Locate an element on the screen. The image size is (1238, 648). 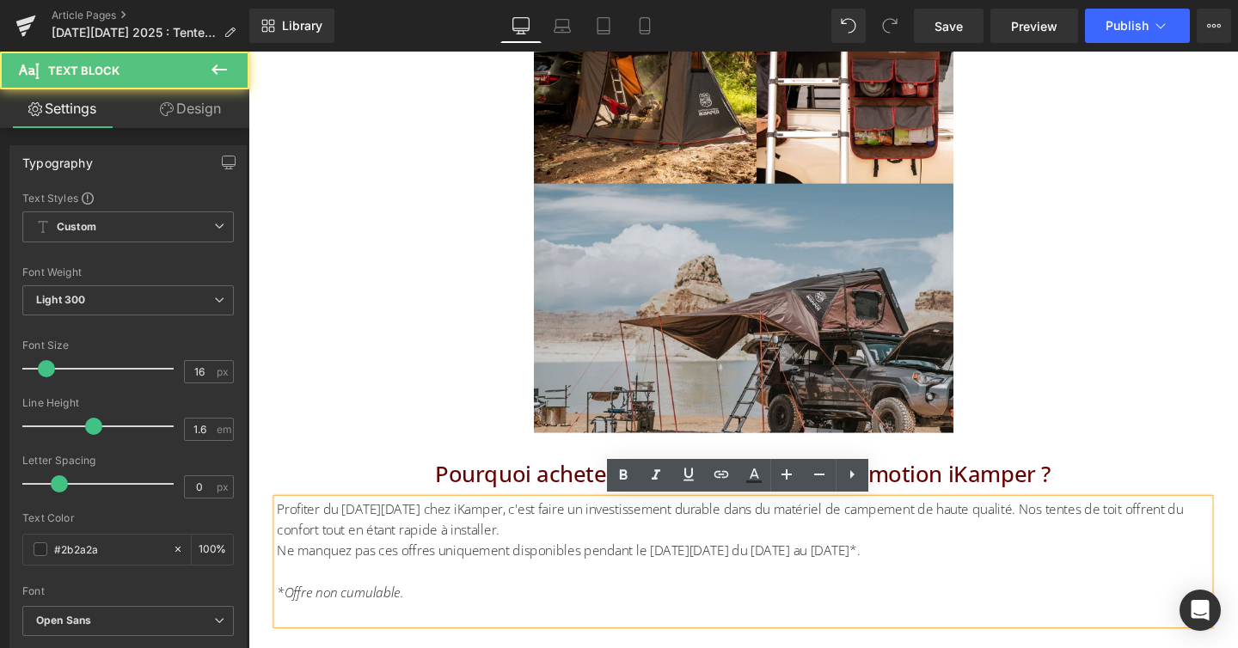
button: Publish is located at coordinates (1137, 26).